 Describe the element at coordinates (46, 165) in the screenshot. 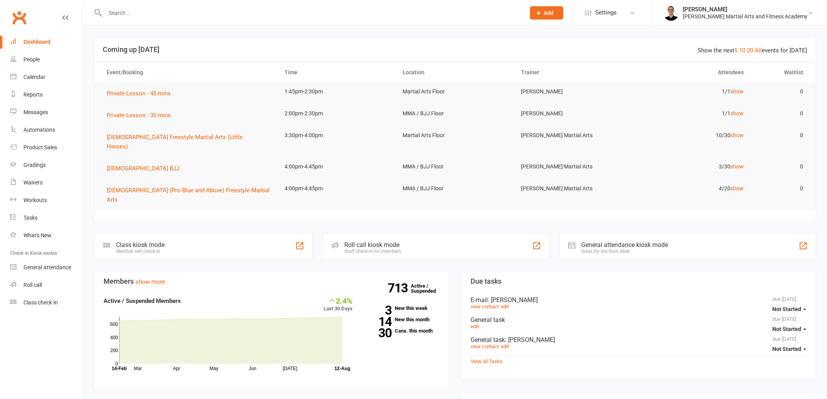

I see `a: Gradings` at that location.